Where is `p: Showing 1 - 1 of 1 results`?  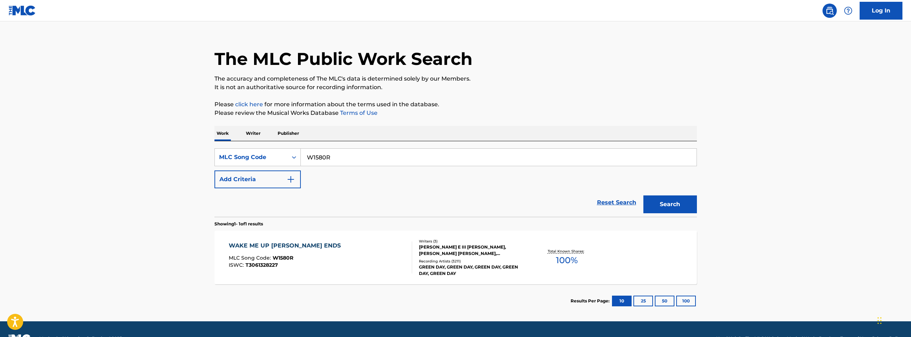 p: Showing 1 - 1 of 1 results is located at coordinates (239, 224).